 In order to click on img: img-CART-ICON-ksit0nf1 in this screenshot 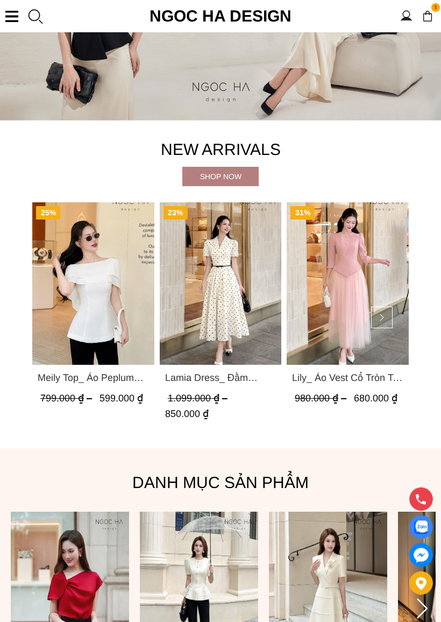, I will do `click(428, 16)`.